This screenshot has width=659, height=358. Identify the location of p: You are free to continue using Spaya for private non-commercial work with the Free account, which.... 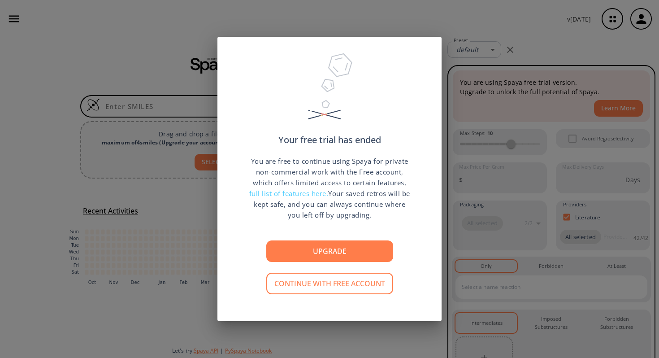
(330, 188).